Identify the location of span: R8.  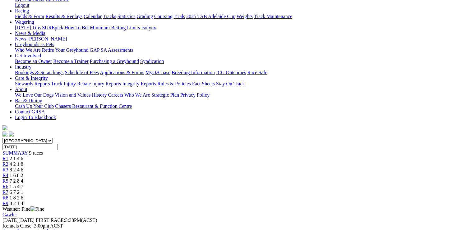
(5, 197).